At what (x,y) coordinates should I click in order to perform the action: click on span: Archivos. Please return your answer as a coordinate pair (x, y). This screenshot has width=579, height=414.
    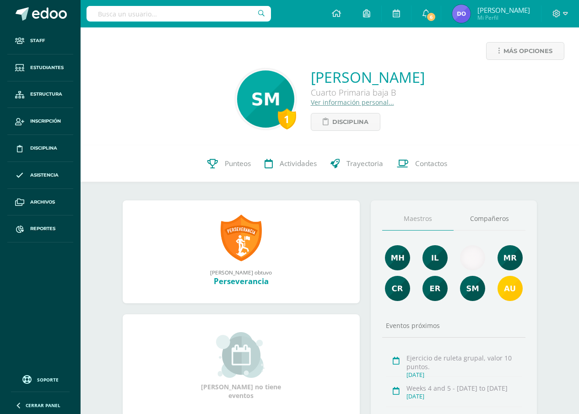
    Looking at the image, I should click on (43, 202).